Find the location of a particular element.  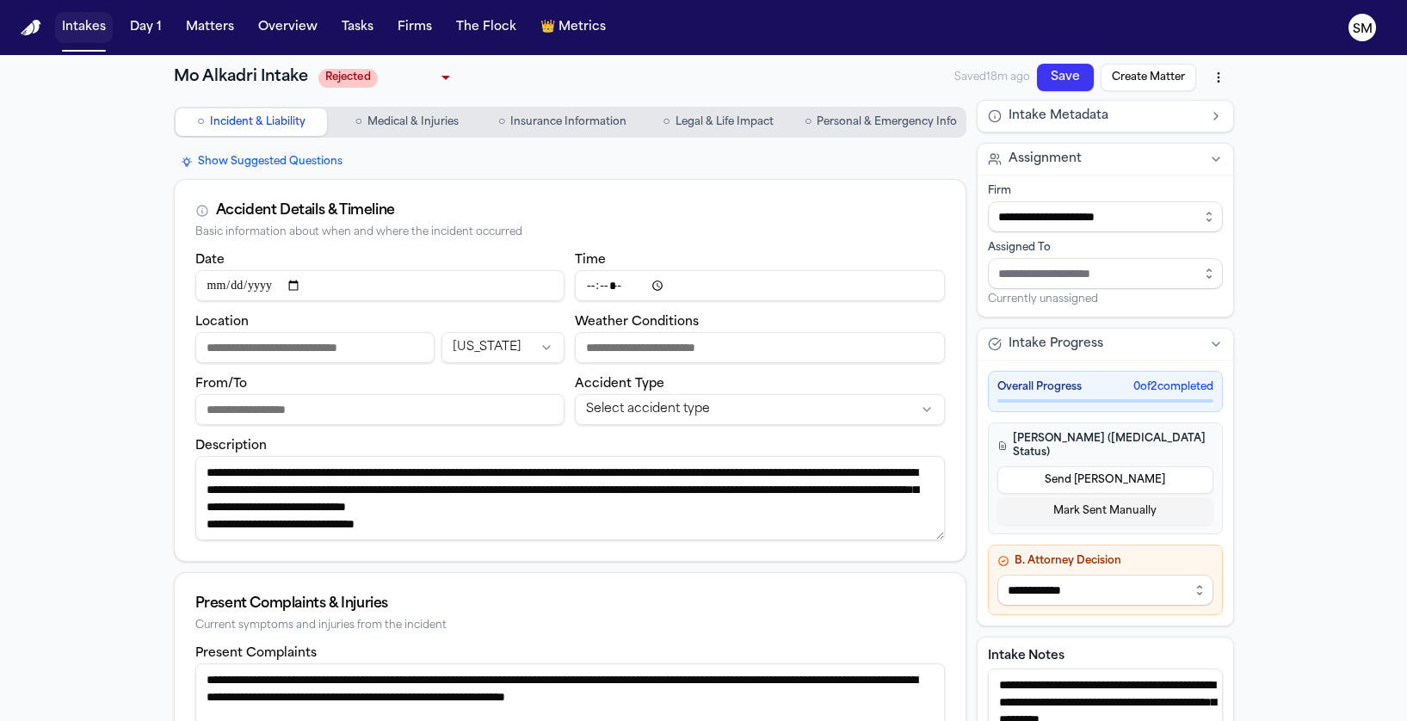

a: Day 1 is located at coordinates (145, 28).